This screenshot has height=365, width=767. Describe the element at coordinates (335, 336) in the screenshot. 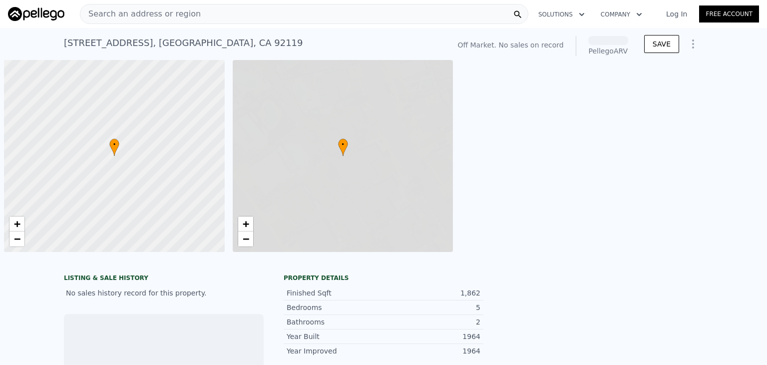

I see `div: Year Built` at that location.